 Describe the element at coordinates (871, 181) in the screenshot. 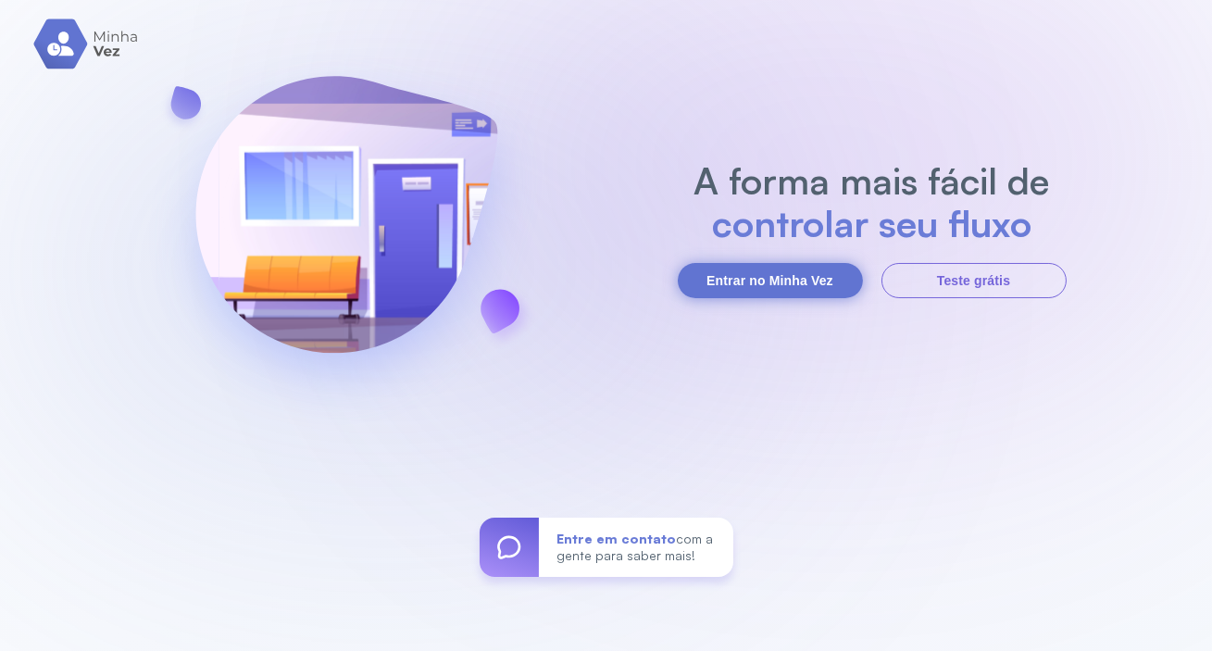

I see `h2: A forma mais fácil de` at that location.